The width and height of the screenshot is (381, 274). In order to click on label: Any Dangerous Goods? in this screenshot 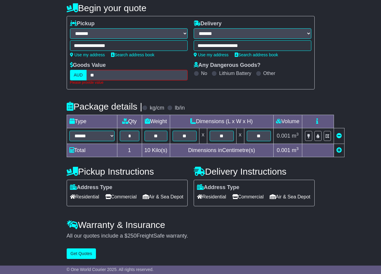, I will do `click(227, 65)`.